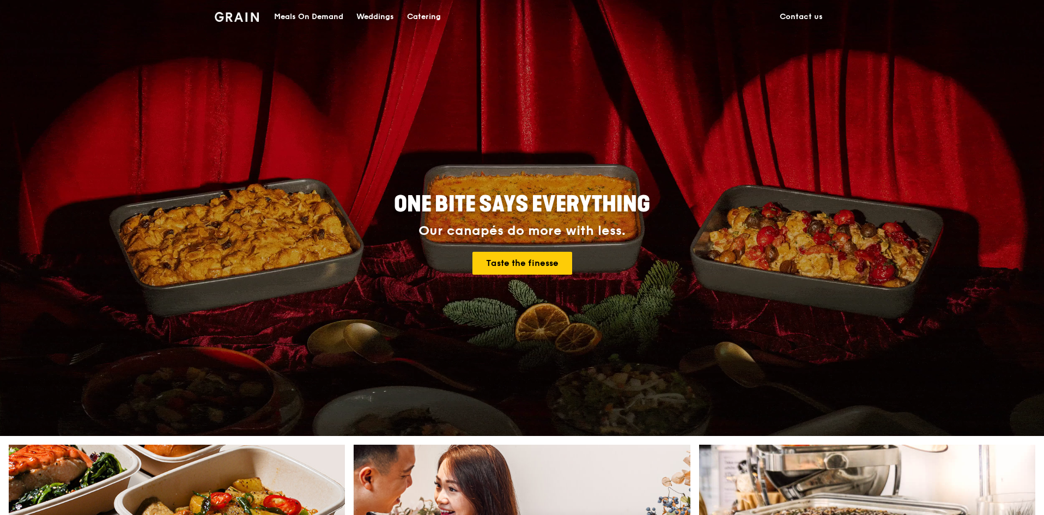 This screenshot has height=515, width=1044. Describe the element at coordinates (424, 17) in the screenshot. I see `a: Catering` at that location.